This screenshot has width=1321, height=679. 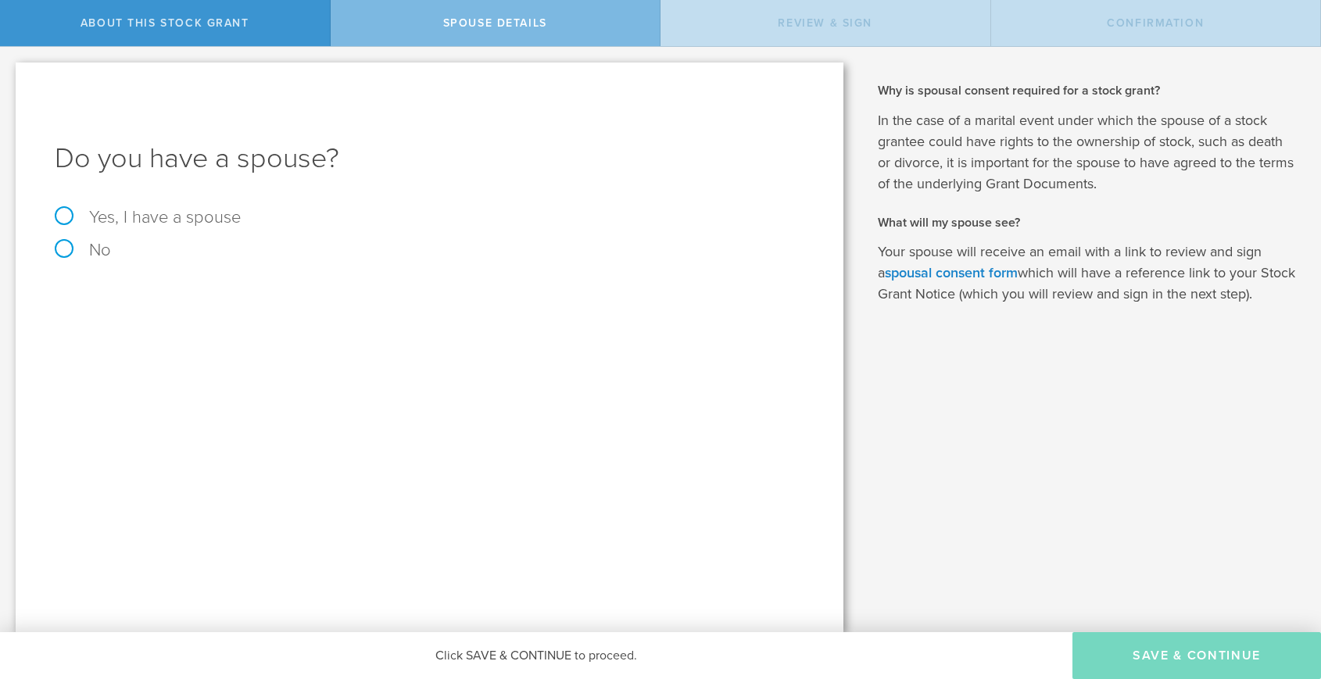 I want to click on h2: What will my spouse see?, so click(x=1088, y=223).